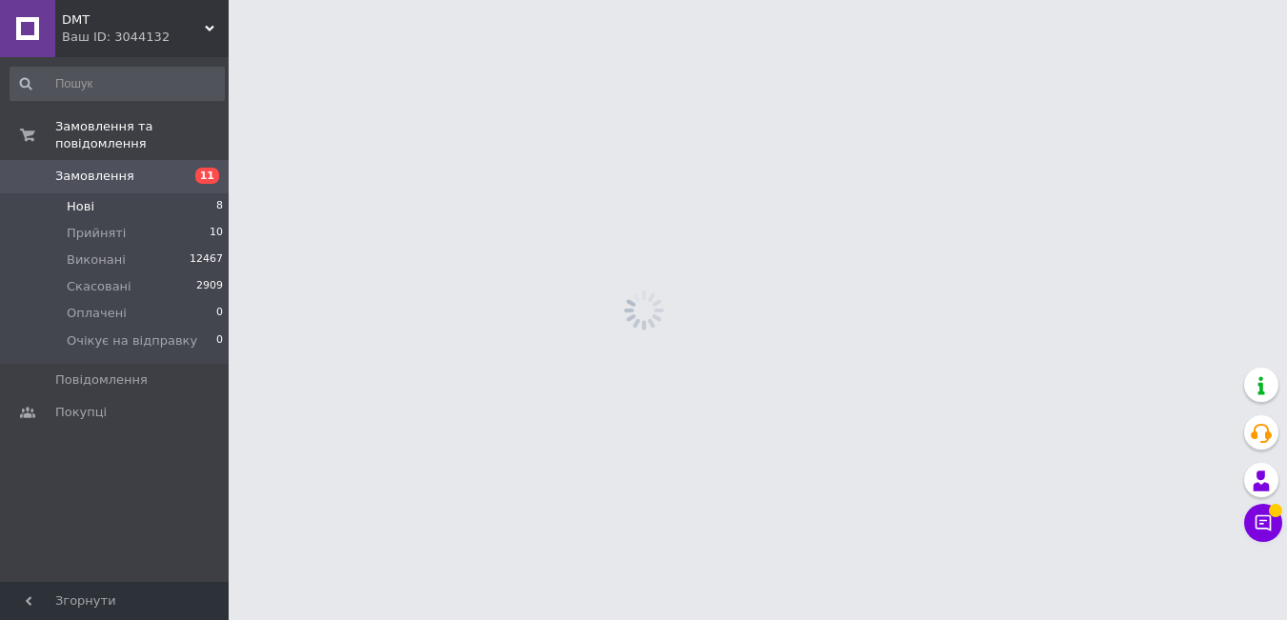 The width and height of the screenshot is (1287, 620). What do you see at coordinates (96, 260) in the screenshot?
I see `span: Виконані` at bounding box center [96, 260].